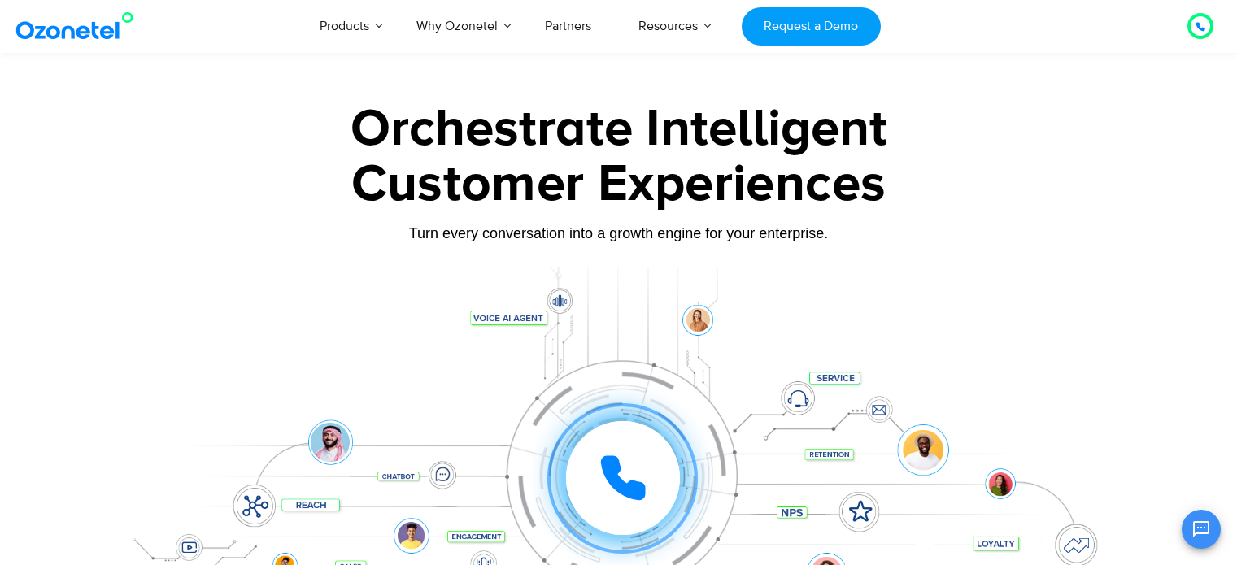 The image size is (1237, 565). What do you see at coordinates (1201, 529) in the screenshot?
I see `button: Open chat` at bounding box center [1201, 529].